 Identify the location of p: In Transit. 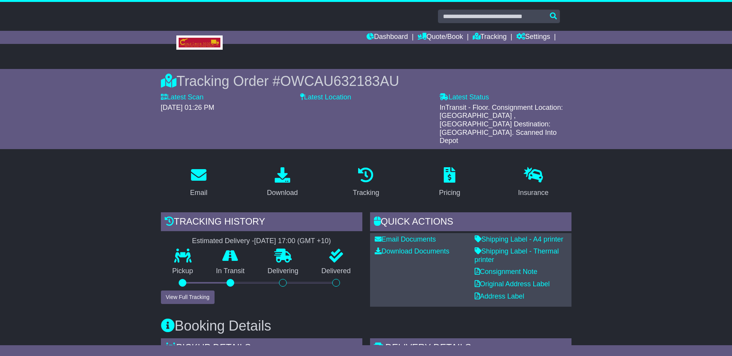
(230, 271).